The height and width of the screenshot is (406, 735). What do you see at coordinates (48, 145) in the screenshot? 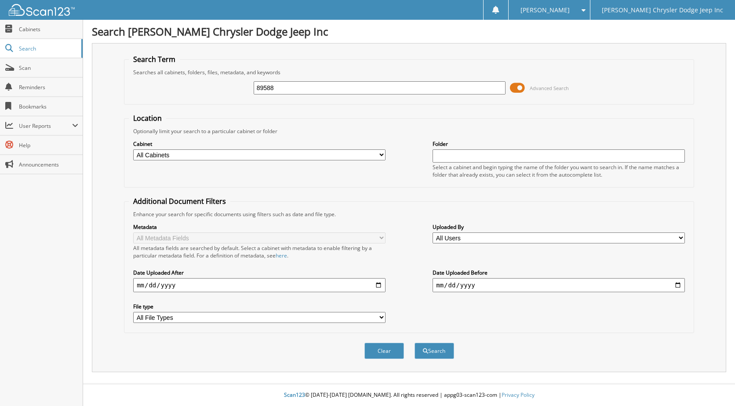
I see `span: Help` at bounding box center [48, 145].